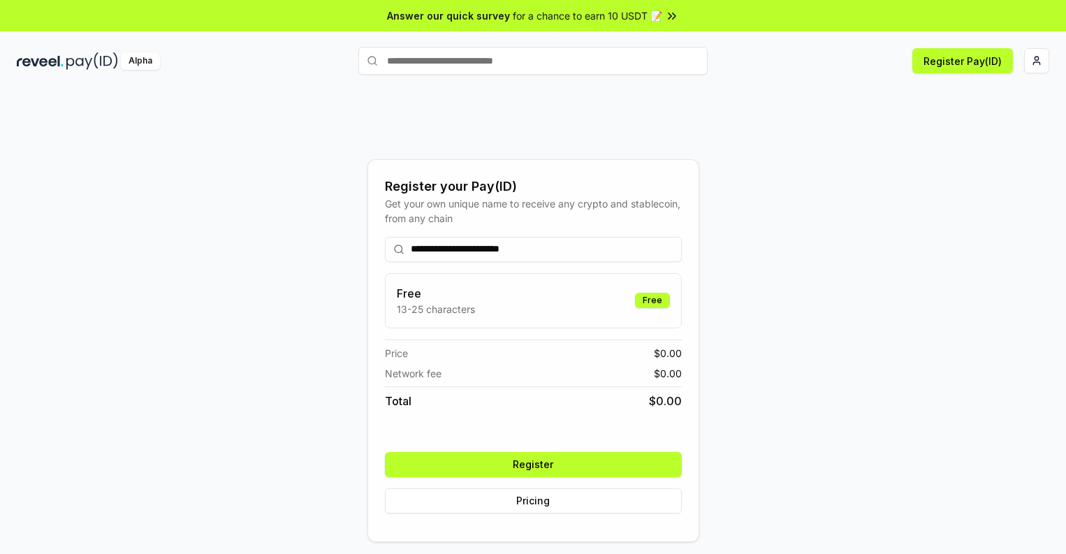 The height and width of the screenshot is (554, 1066). Describe the element at coordinates (396, 353) in the screenshot. I see `span: Price` at that location.